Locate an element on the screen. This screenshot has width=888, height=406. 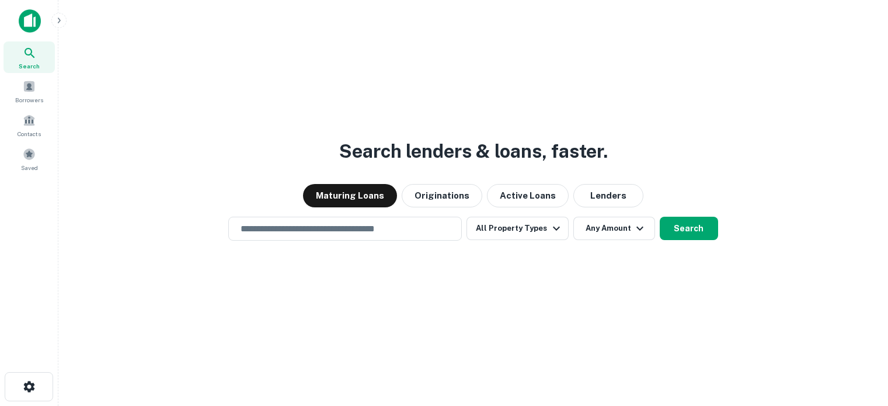
div: Borrowers is located at coordinates (29, 91).